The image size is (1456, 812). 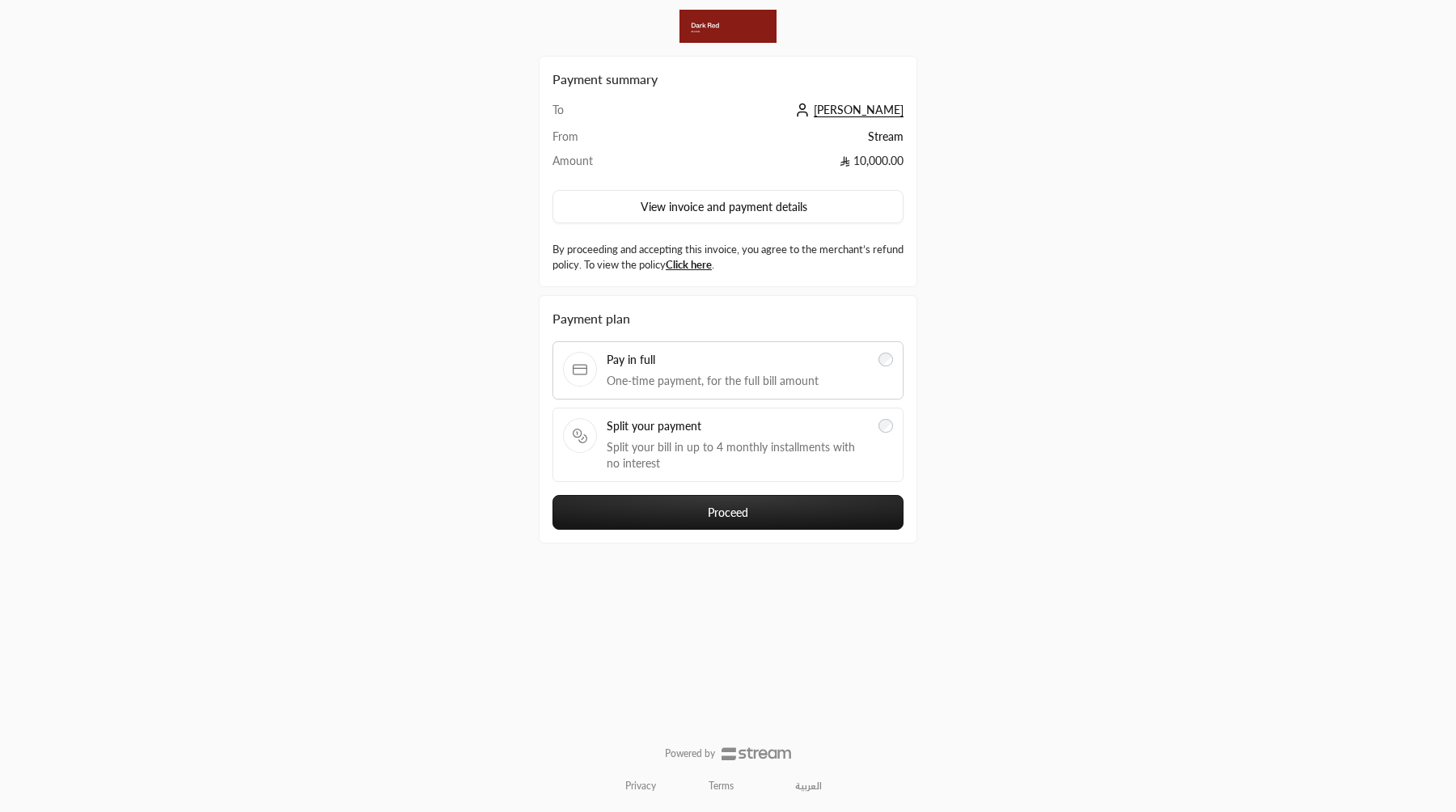 What do you see at coordinates (728, 512) in the screenshot?
I see `button: Proceed` at bounding box center [728, 512].